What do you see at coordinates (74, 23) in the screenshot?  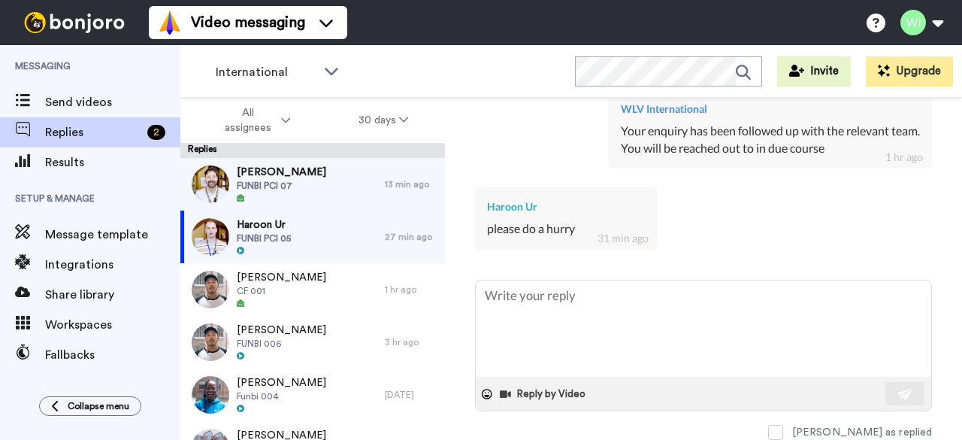 I see `img: bj-logo-header-white.svg` at bounding box center [74, 23].